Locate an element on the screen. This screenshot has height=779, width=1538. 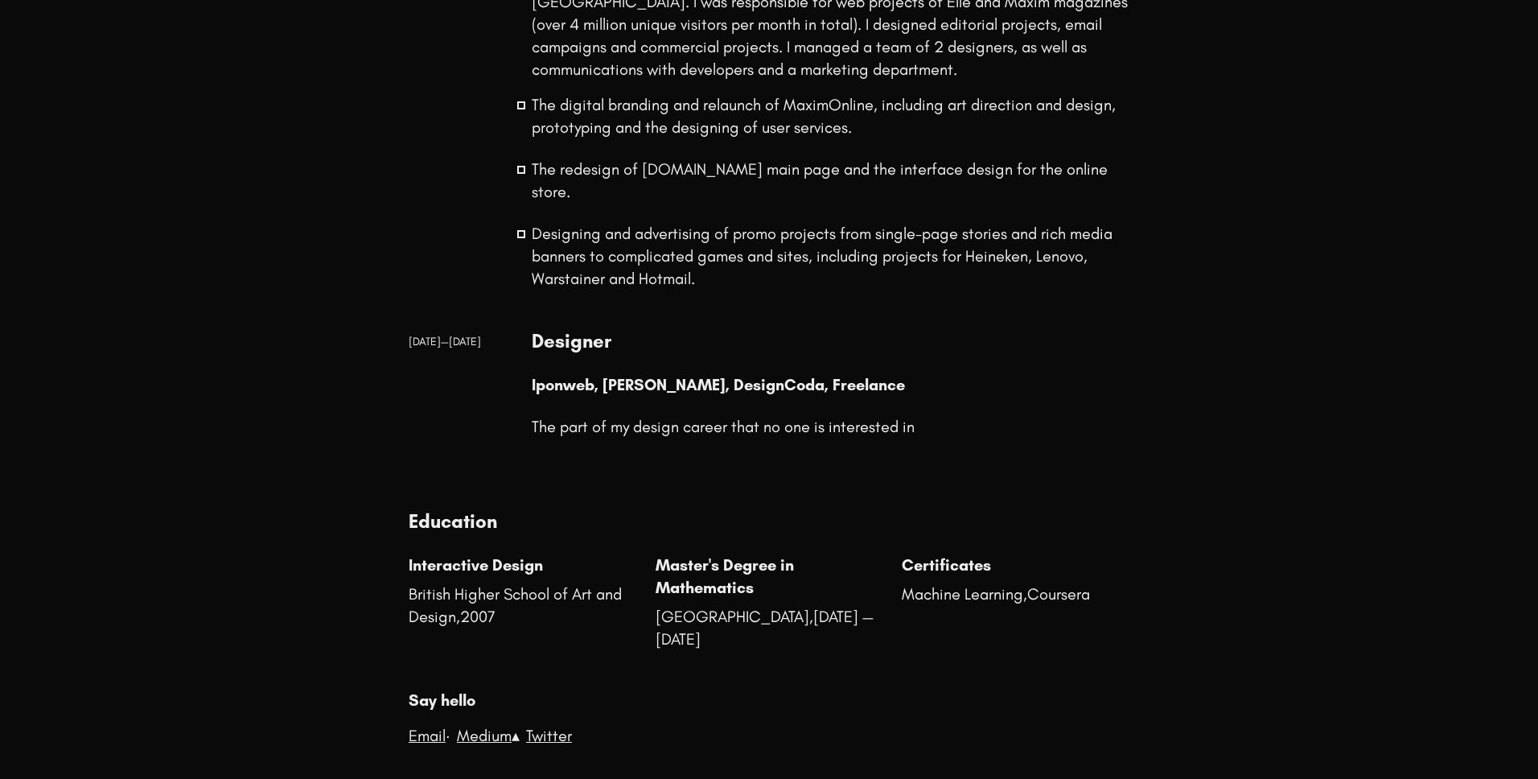
h4: Master's Degree in Mathematics is located at coordinates (769, 576).